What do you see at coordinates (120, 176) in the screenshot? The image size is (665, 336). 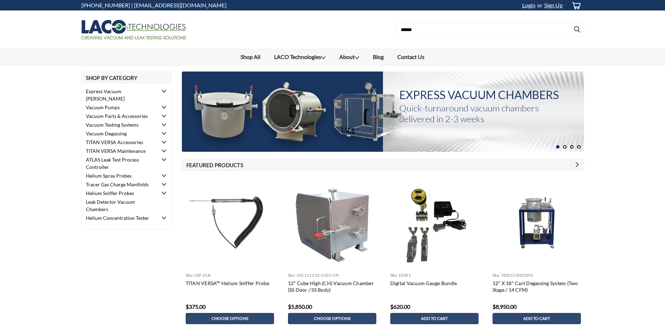 I see `a: Helium Spray Probes` at bounding box center [120, 176].